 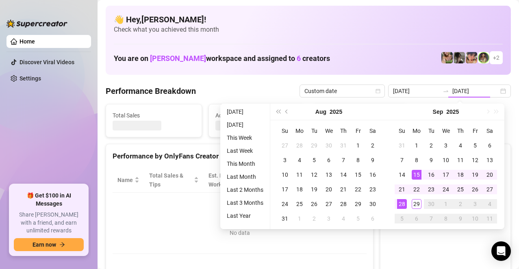 What do you see at coordinates (283, 180) in the screenshot?
I see `span: Sales / Hour` at bounding box center [283, 180].